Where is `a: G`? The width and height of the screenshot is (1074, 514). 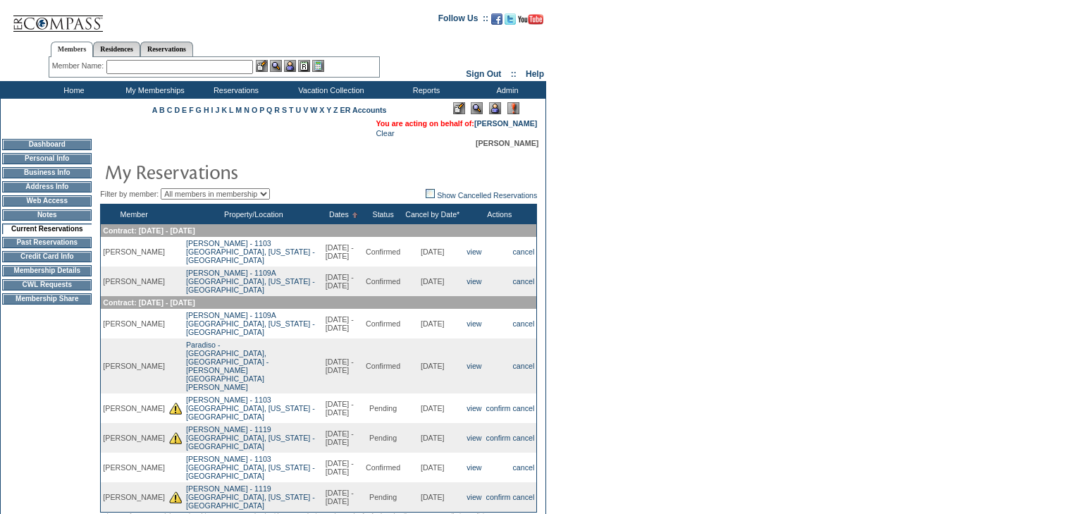 a: G is located at coordinates (199, 110).